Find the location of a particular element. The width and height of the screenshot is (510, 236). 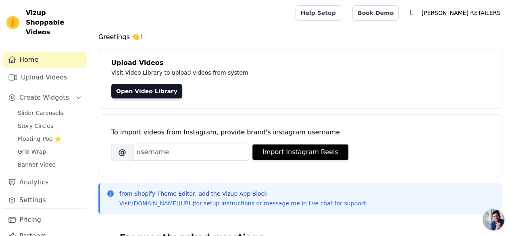

a: Upload Videos is located at coordinates (45, 77).